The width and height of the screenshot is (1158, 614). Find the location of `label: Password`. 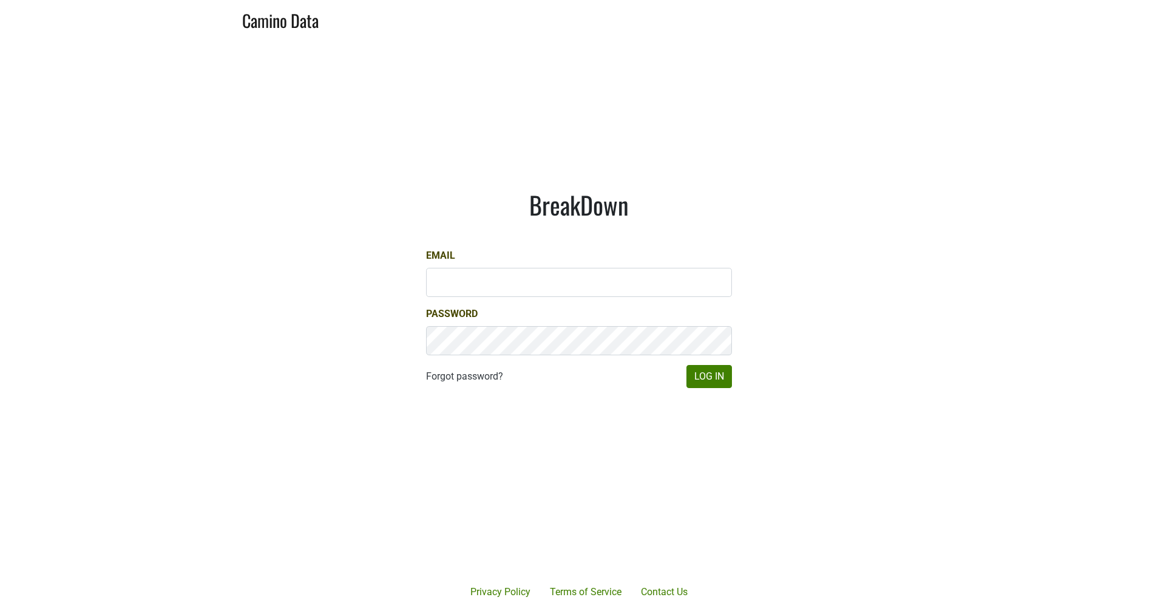

label: Password is located at coordinates (452, 314).